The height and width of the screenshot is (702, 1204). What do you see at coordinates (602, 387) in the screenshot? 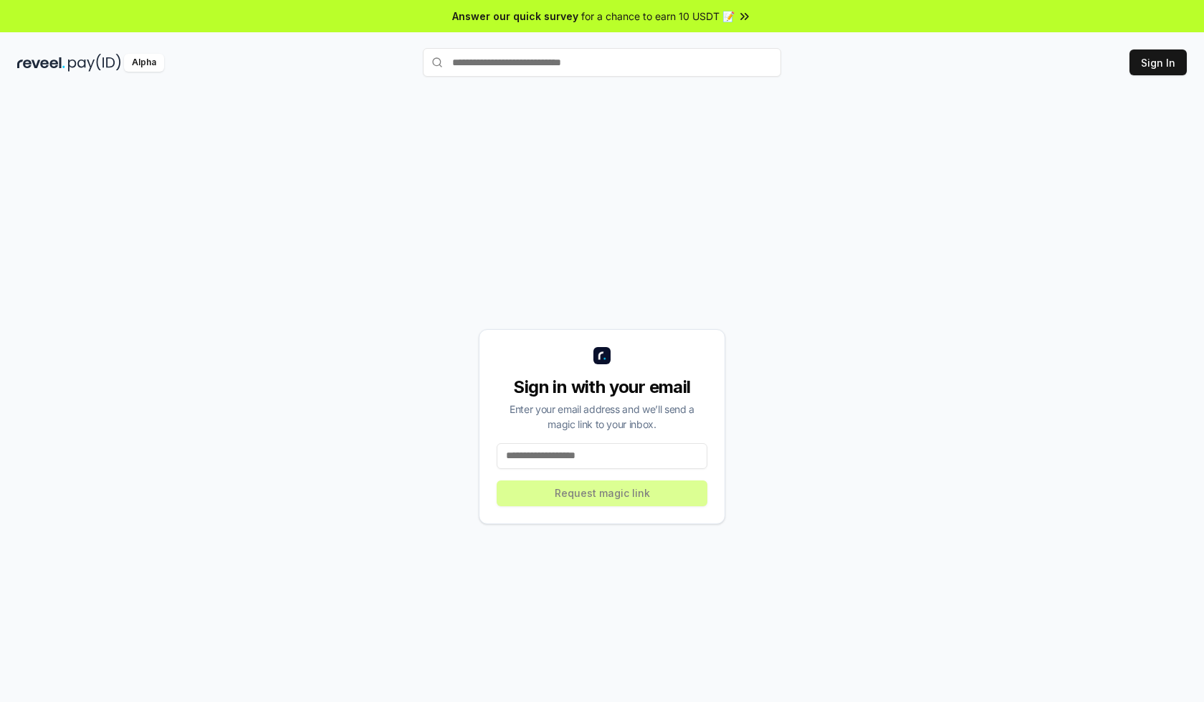
I see `div: Sign in with your email` at bounding box center [602, 387].